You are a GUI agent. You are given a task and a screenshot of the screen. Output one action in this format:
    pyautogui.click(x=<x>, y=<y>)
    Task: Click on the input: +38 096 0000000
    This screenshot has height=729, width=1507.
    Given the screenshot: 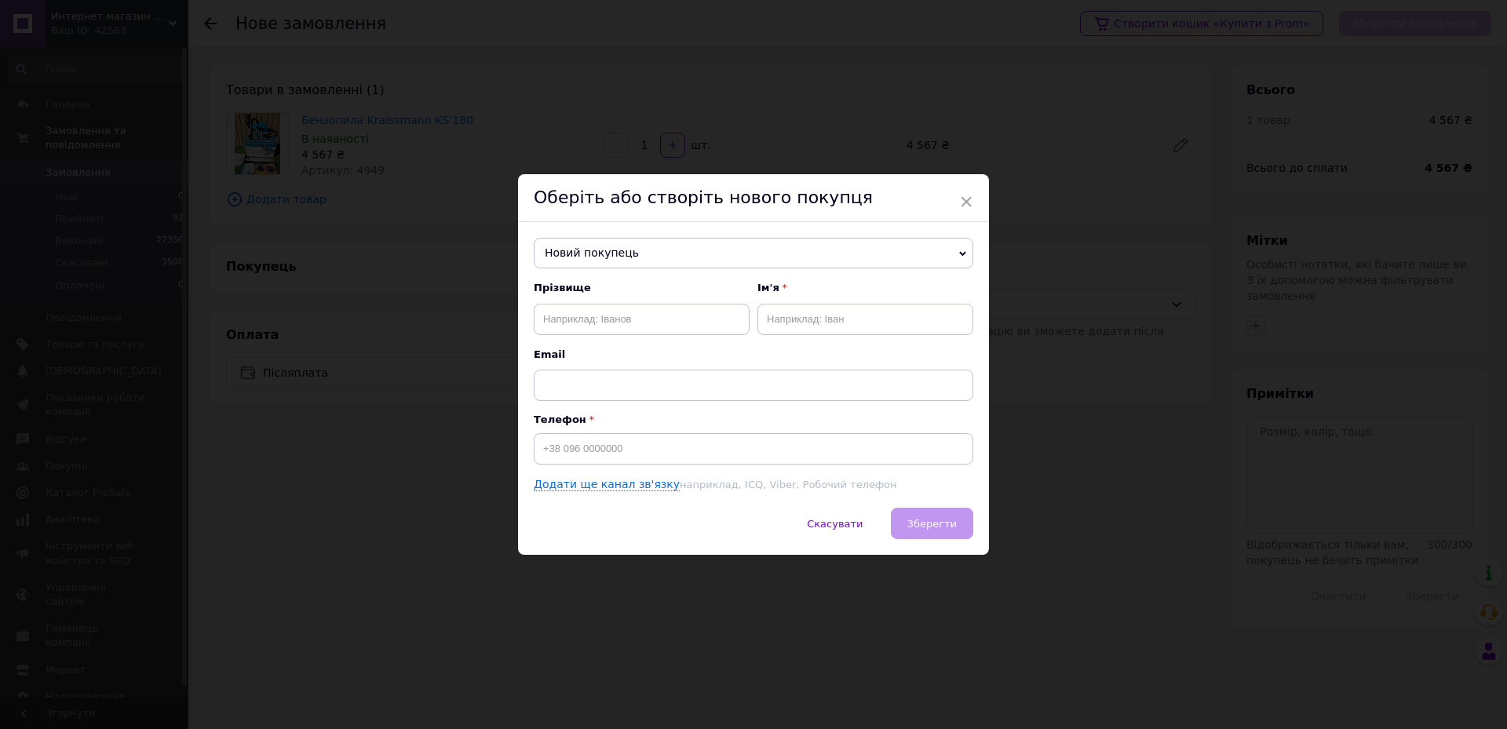 What is the action you would take?
    pyautogui.click(x=753, y=449)
    